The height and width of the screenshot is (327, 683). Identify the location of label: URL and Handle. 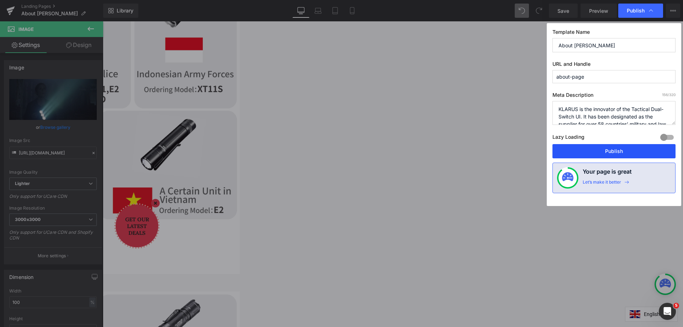
(614, 65).